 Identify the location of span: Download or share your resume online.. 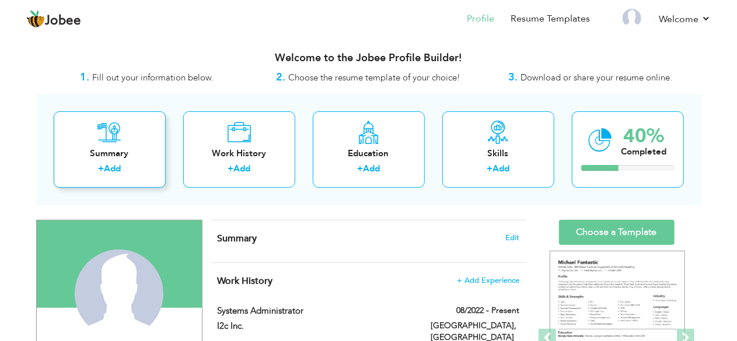
(596, 78).